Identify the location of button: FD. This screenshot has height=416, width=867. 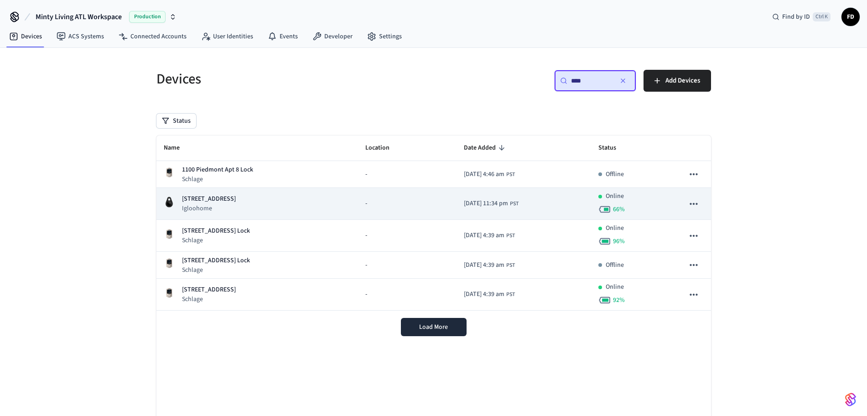
(850, 17).